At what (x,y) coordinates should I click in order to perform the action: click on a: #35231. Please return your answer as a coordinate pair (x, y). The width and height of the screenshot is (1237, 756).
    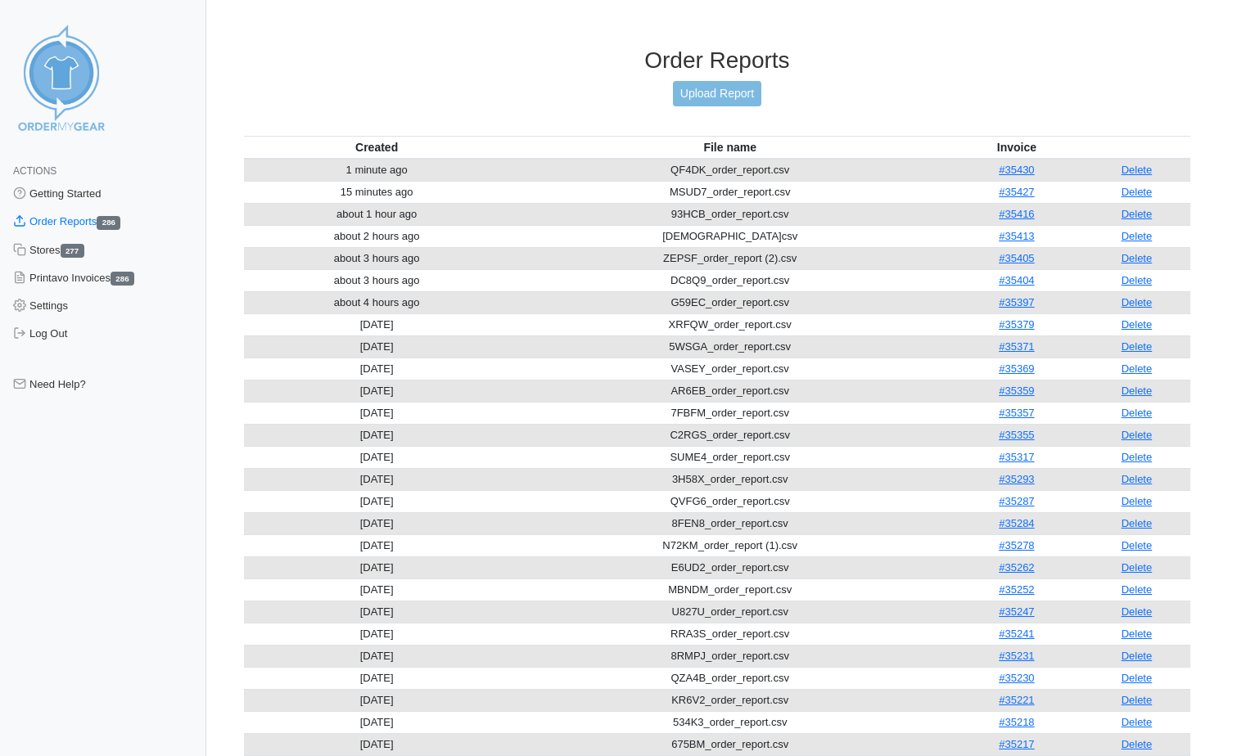
    Looking at the image, I should click on (1016, 656).